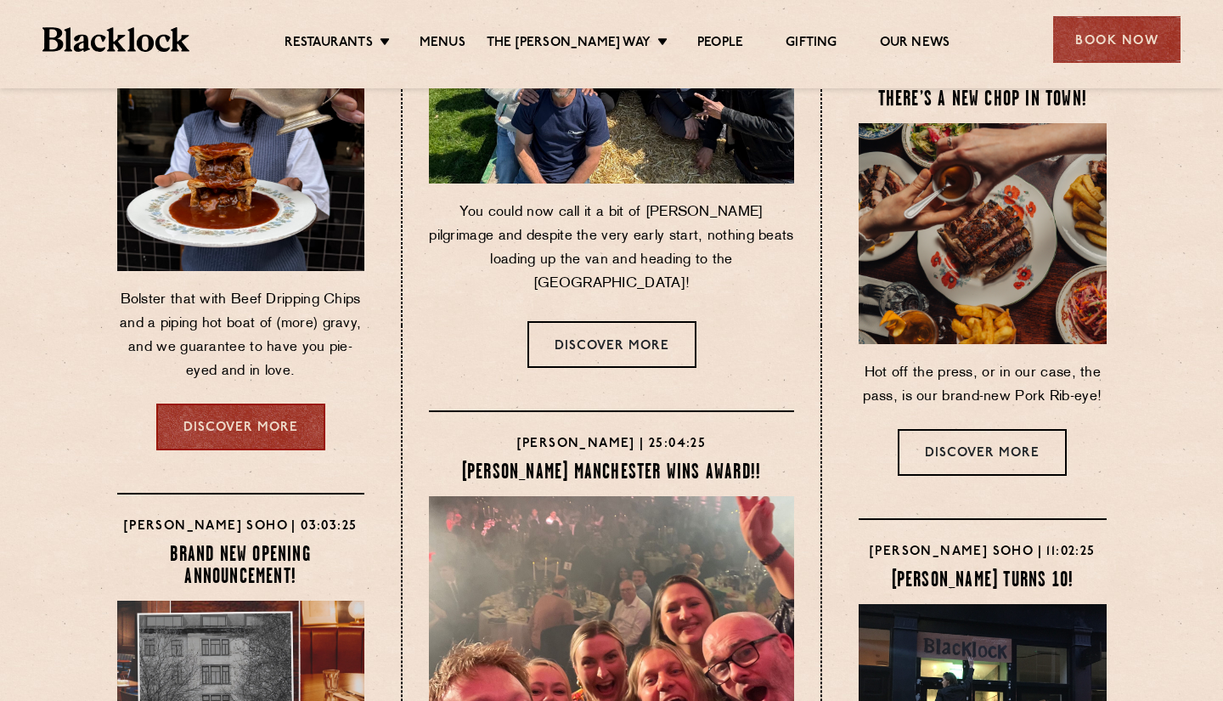  Describe the element at coordinates (1117, 39) in the screenshot. I see `div: Book Now` at that location.